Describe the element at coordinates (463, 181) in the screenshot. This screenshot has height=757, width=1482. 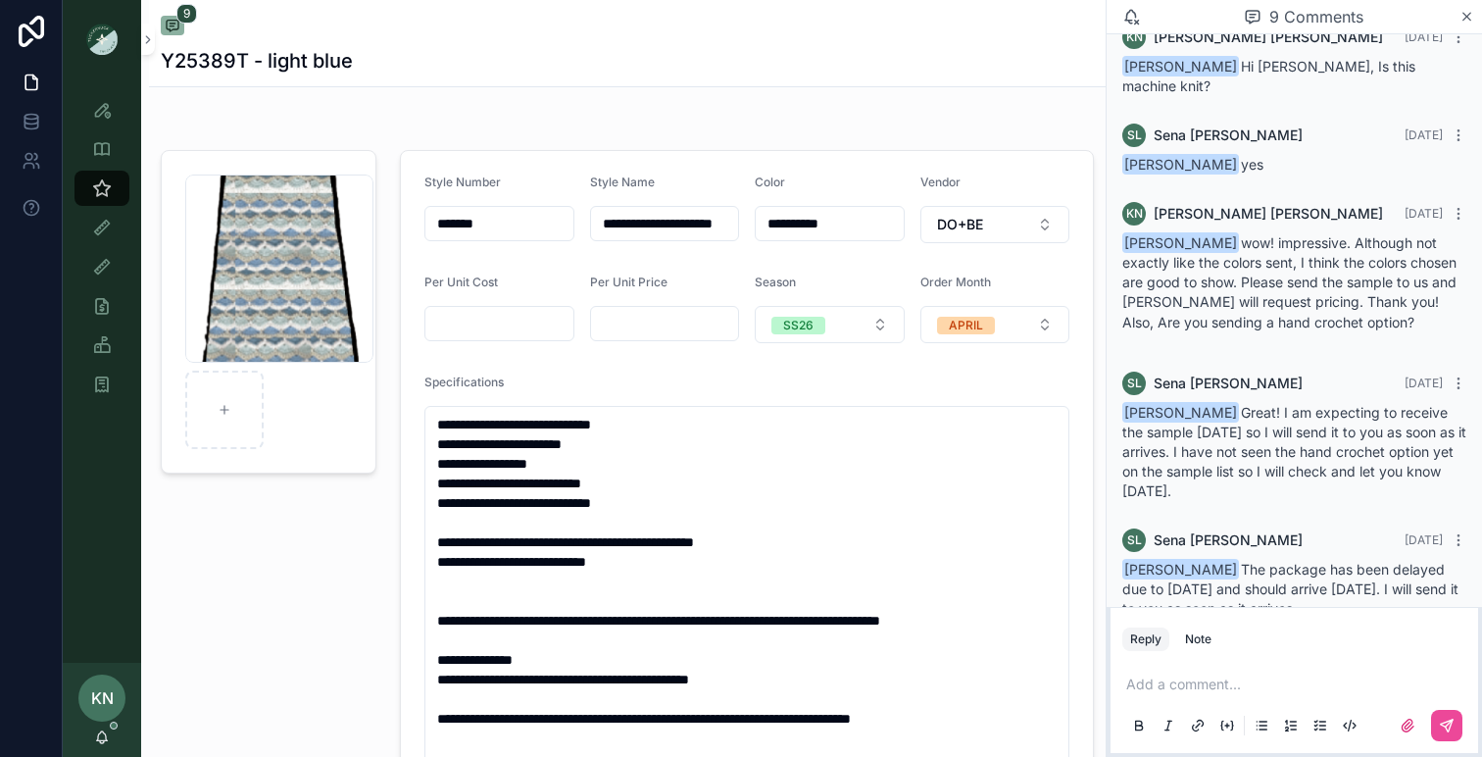
I see `span: Style Number` at that location.